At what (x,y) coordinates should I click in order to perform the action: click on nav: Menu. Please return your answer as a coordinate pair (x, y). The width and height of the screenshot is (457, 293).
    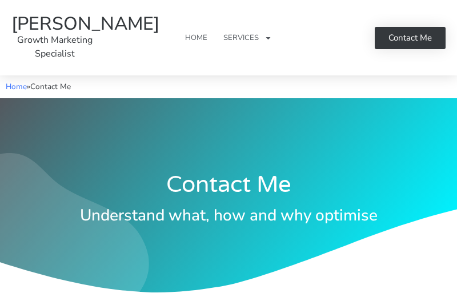
    Looking at the image, I should click on (229, 38).